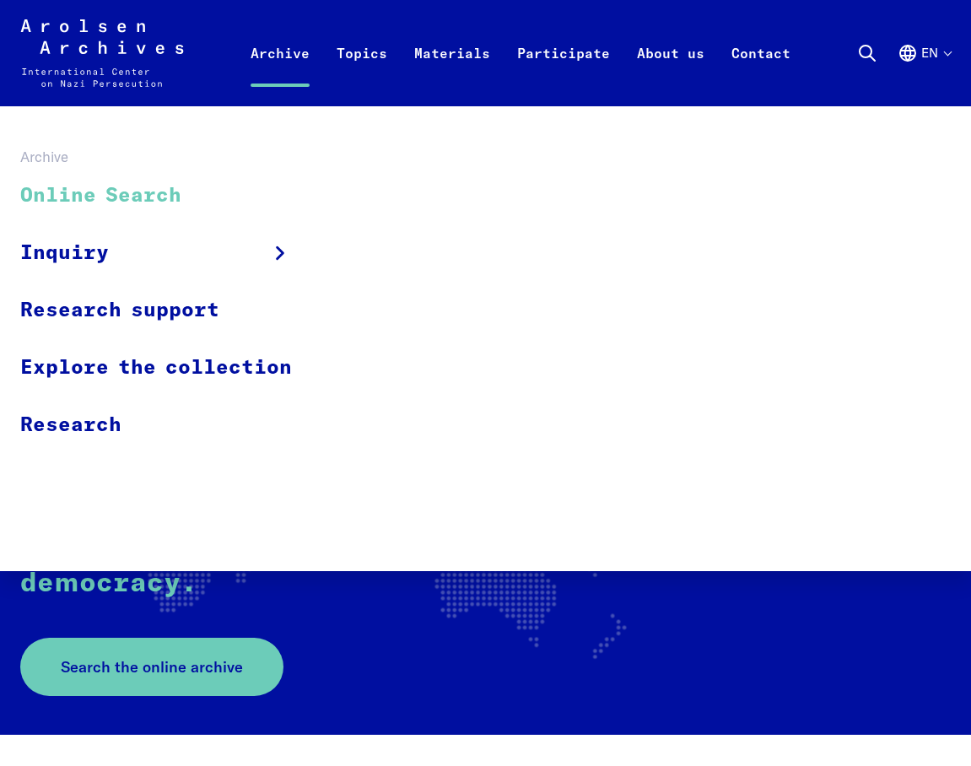 This screenshot has height=766, width=971. What do you see at coordinates (152, 667) in the screenshot?
I see `a: Search the online archive` at bounding box center [152, 667].